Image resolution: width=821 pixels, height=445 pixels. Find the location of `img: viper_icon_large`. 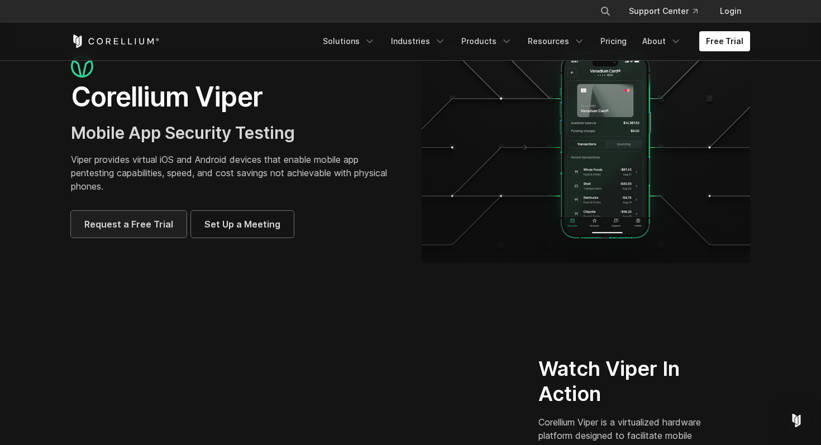

img: viper_icon_large is located at coordinates (82, 66).